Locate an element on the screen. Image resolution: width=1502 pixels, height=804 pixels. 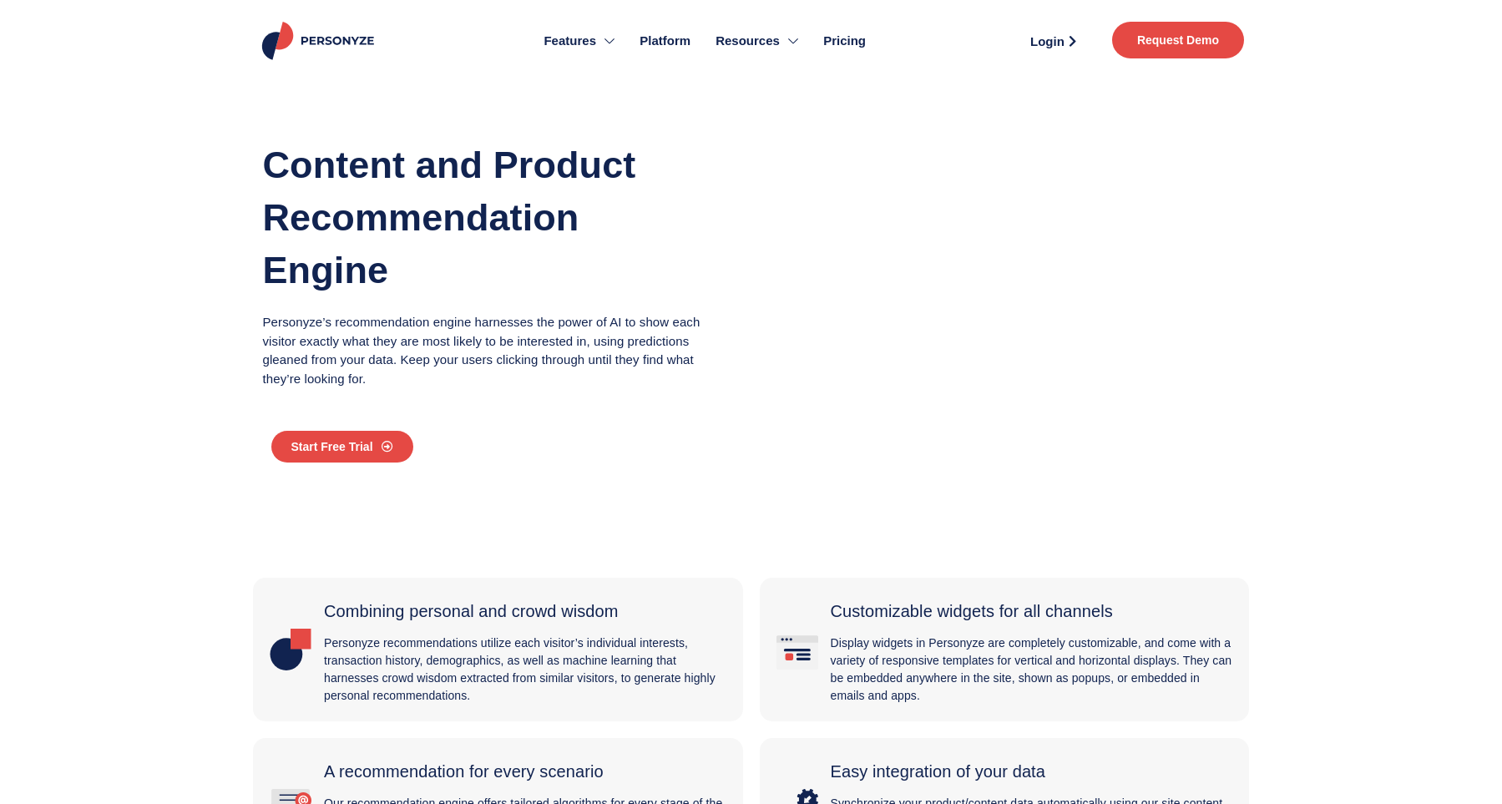
span: Platform is located at coordinates (665, 41).